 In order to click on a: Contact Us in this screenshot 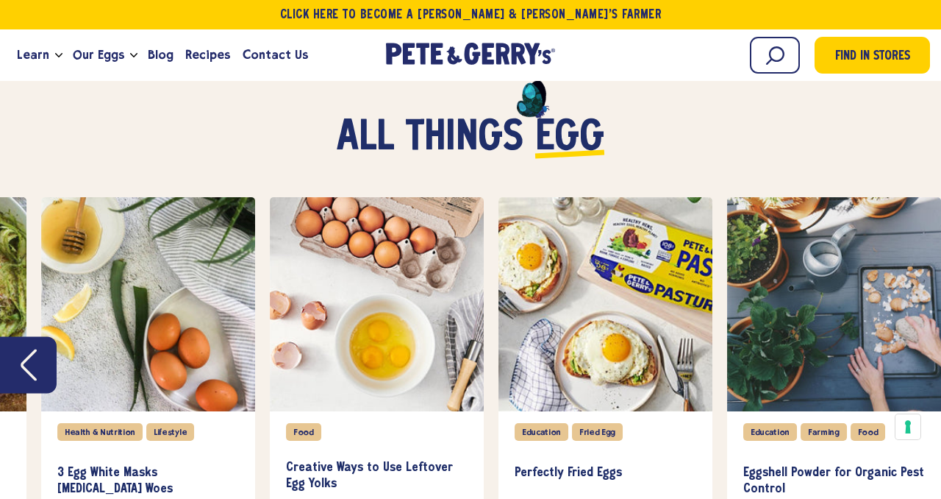, I will do `click(275, 55)`.